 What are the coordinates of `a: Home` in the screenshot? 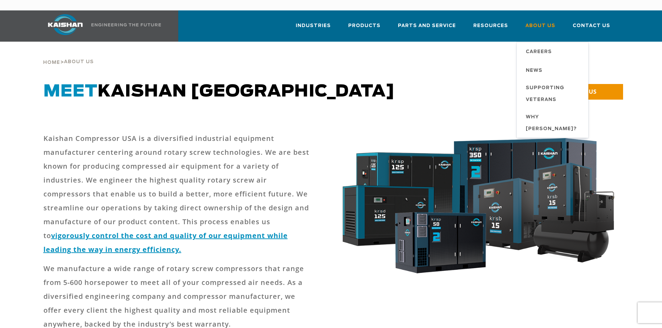 It's located at (51, 62).